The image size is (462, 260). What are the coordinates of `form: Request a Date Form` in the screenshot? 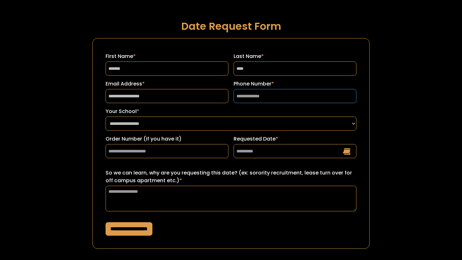 It's located at (231, 144).